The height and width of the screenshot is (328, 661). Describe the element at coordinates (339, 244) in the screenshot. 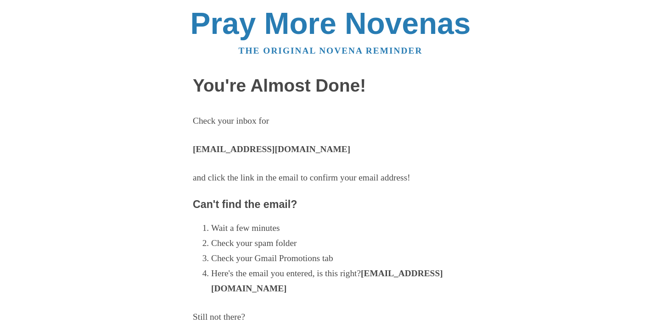

I see `li: Check your spam folder` at that location.